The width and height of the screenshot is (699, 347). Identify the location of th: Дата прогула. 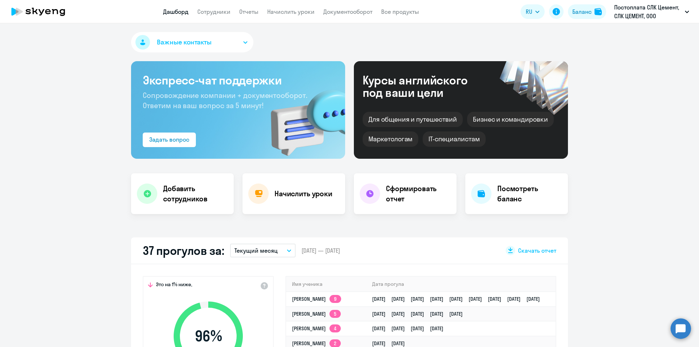
(461, 284).